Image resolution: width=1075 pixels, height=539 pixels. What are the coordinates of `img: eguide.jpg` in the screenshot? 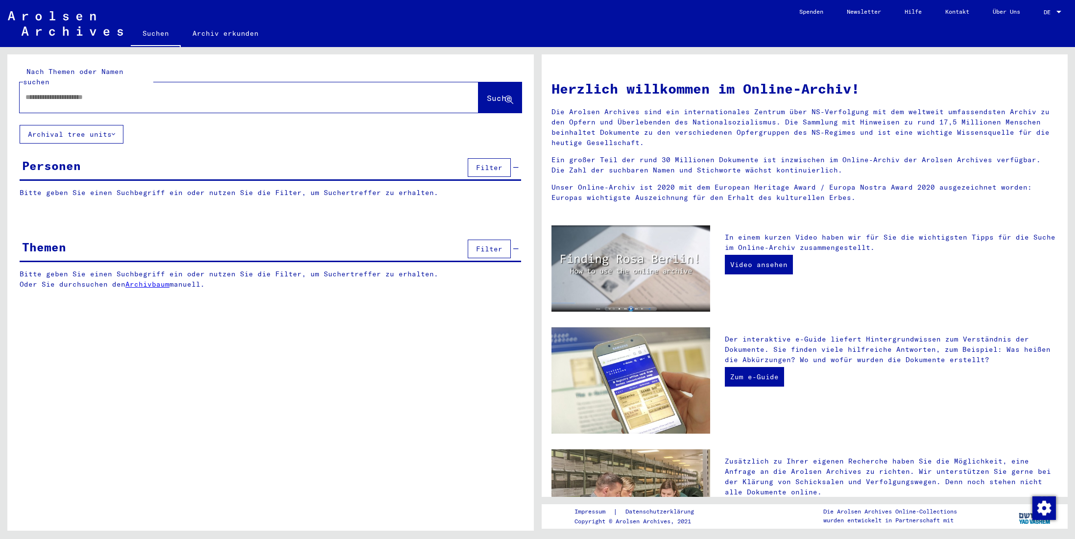 It's located at (631, 380).